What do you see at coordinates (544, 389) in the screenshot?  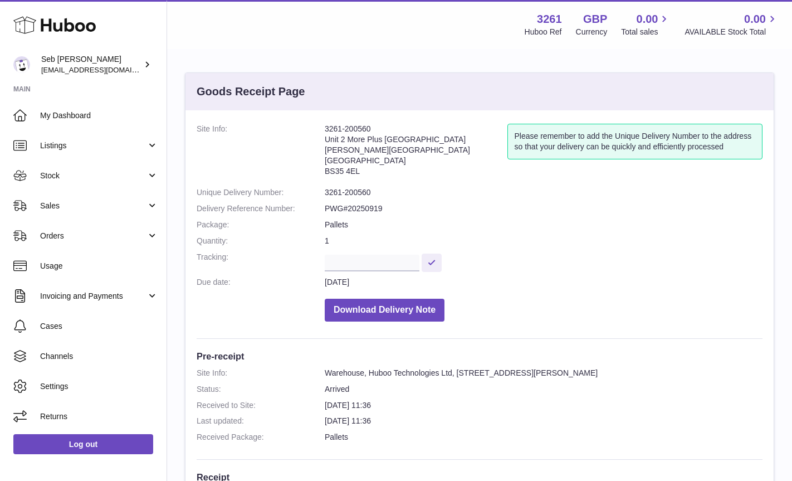 I see `dd: Arrived` at bounding box center [544, 389].